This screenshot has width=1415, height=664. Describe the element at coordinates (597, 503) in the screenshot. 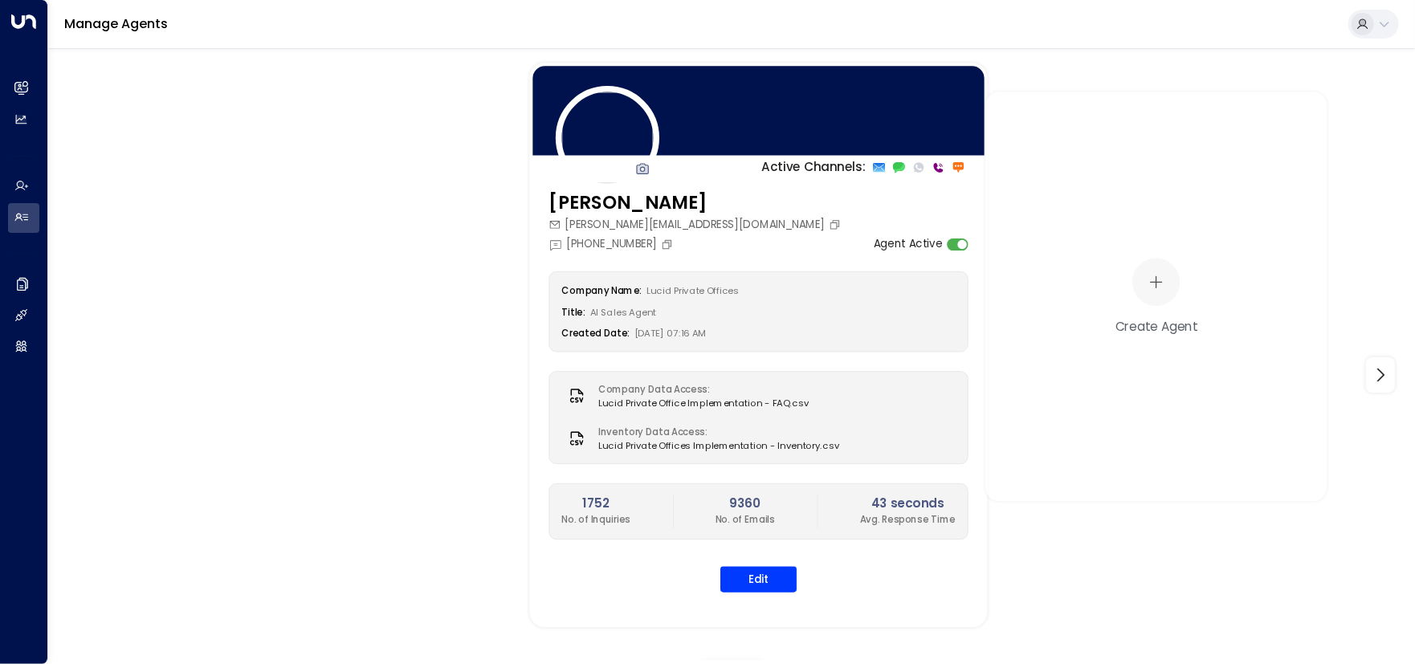

I see `h2: 1752` at that location.